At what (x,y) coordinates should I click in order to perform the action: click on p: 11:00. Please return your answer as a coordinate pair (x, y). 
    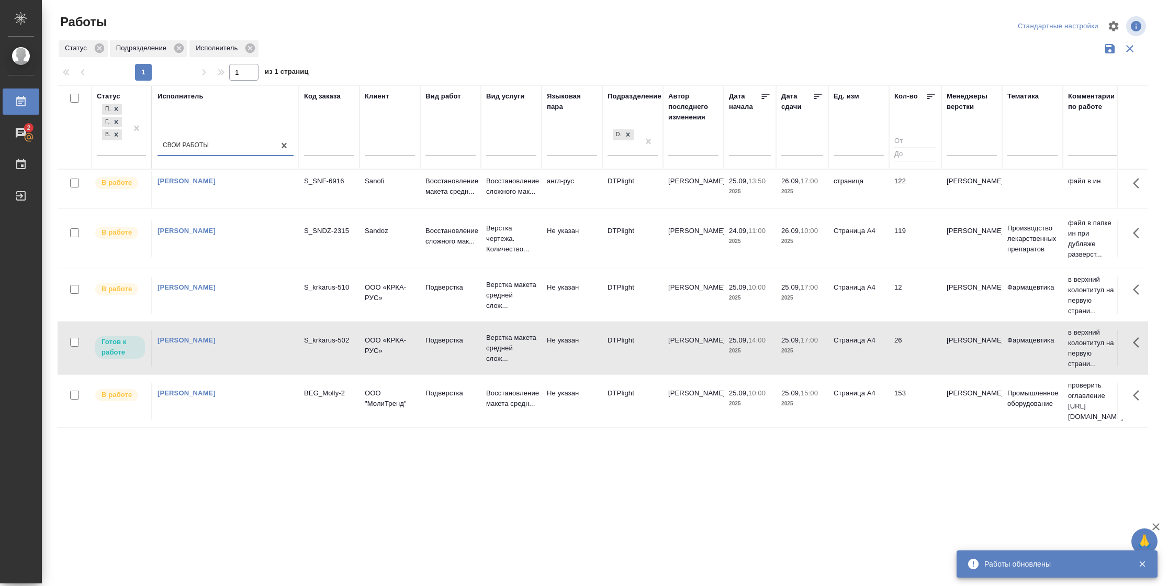
    Looking at the image, I should click on (757, 230).